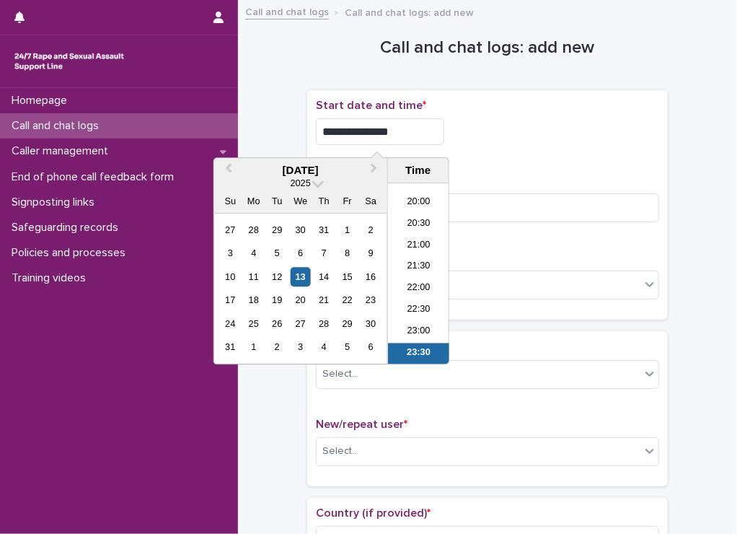  I want to click on div: Choose Sunday, August 3rd, 2025, so click(230, 253).